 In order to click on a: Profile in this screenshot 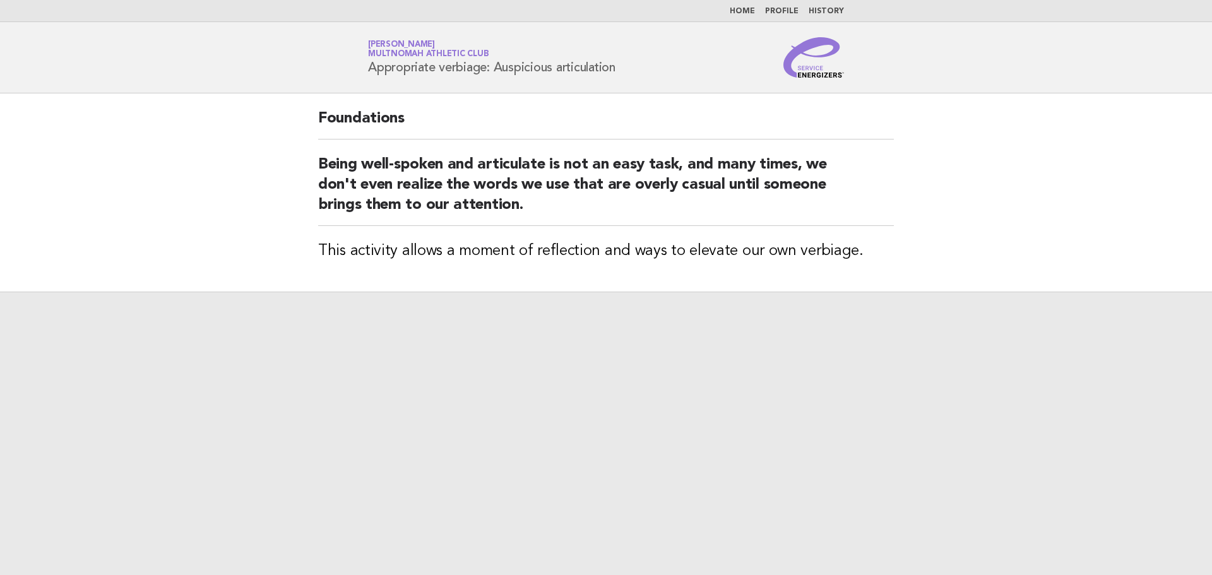, I will do `click(781, 11)`.